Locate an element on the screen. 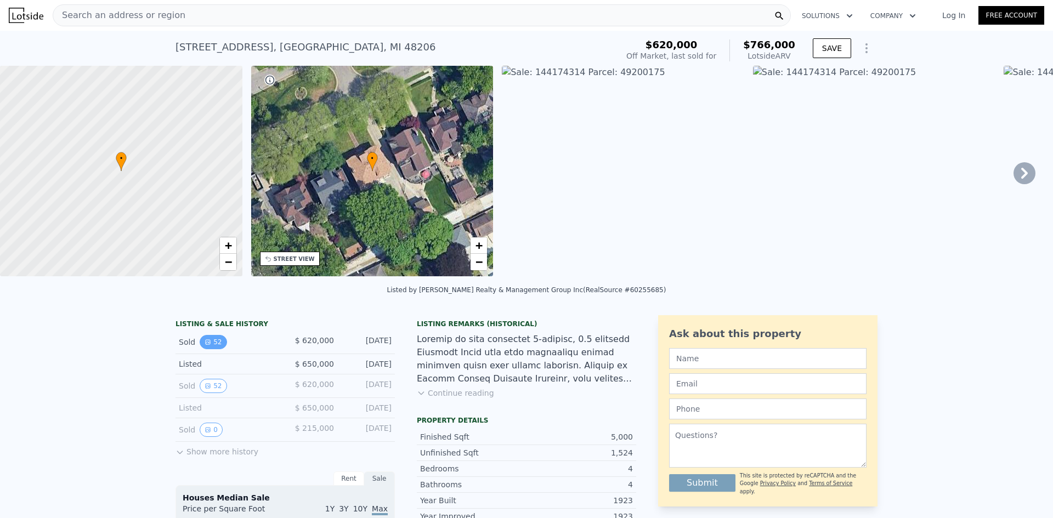 The height and width of the screenshot is (518, 1053). span: 10Y is located at coordinates (360, 509).